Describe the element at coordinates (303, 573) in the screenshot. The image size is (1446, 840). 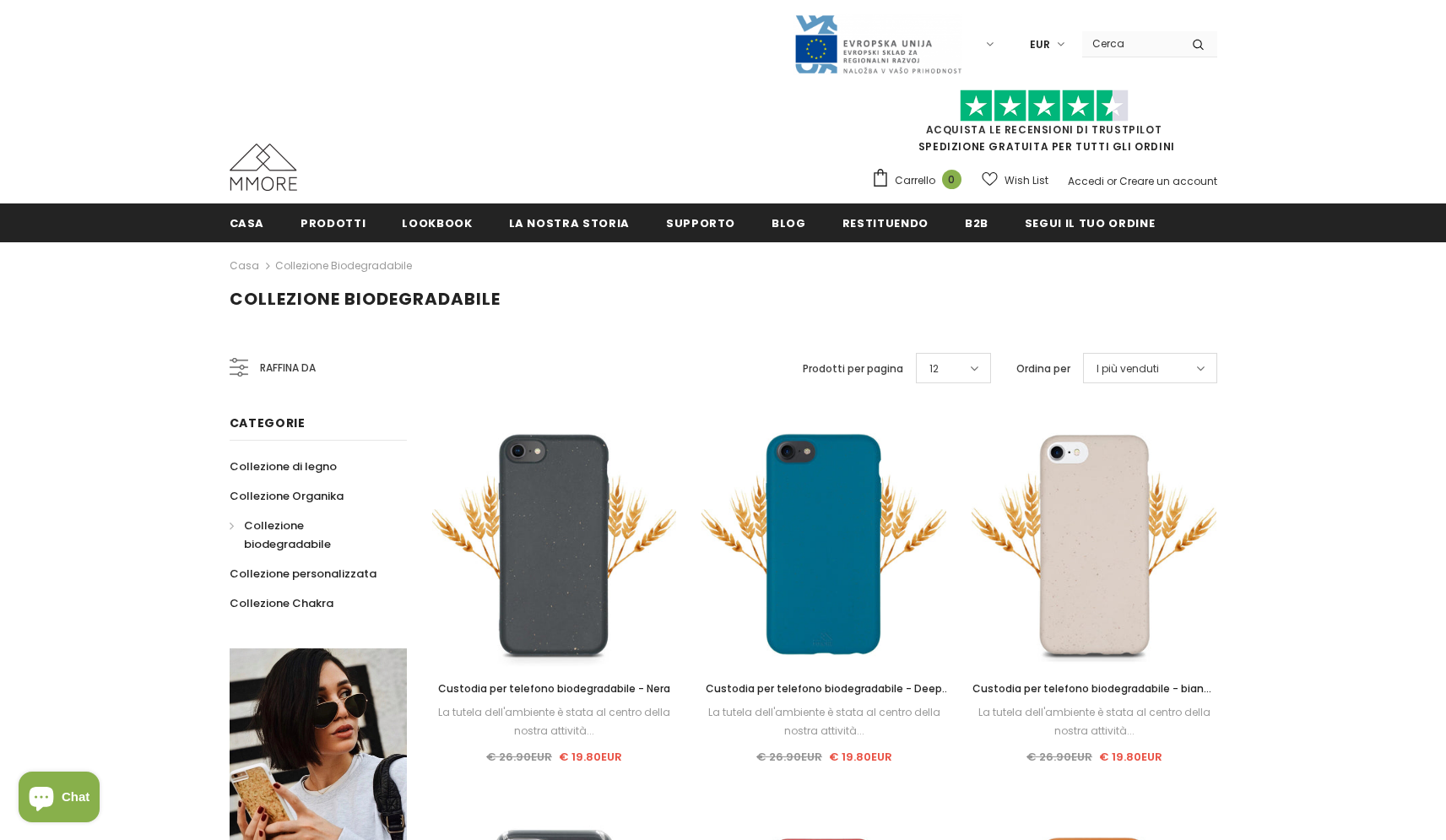
I see `span: Collezione personalizzata` at that location.